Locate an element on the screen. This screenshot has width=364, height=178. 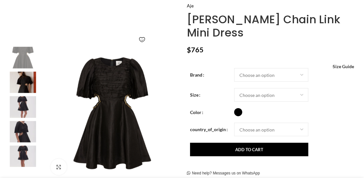
img: aje world is located at coordinates (23, 156).